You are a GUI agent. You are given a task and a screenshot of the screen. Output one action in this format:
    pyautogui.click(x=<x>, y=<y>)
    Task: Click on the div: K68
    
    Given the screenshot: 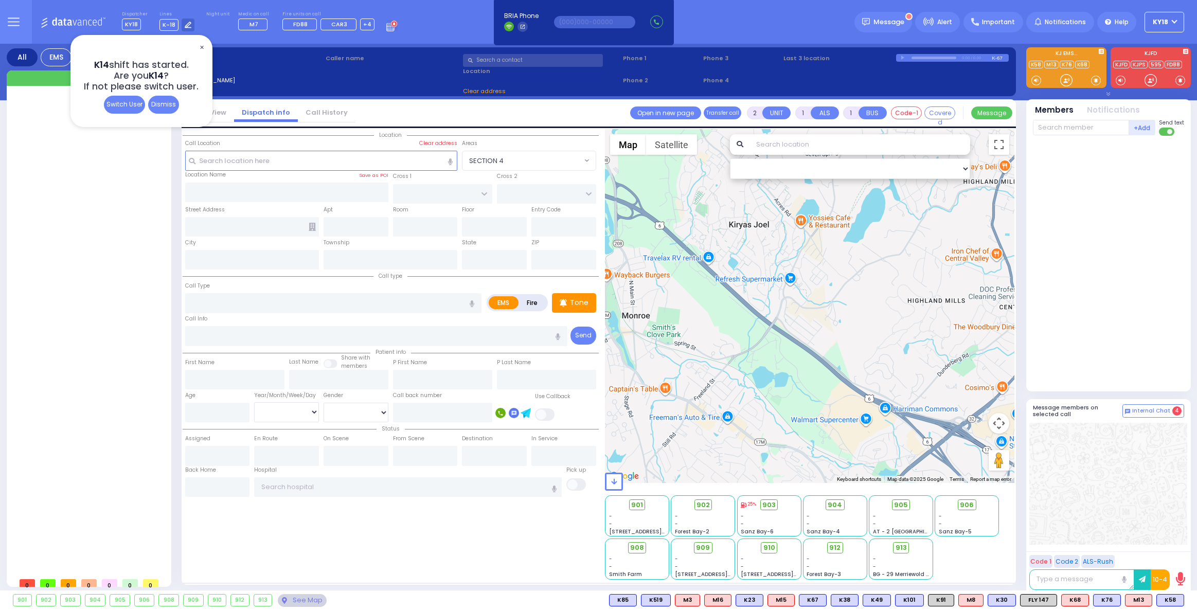 What is the action you would take?
    pyautogui.click(x=1075, y=600)
    